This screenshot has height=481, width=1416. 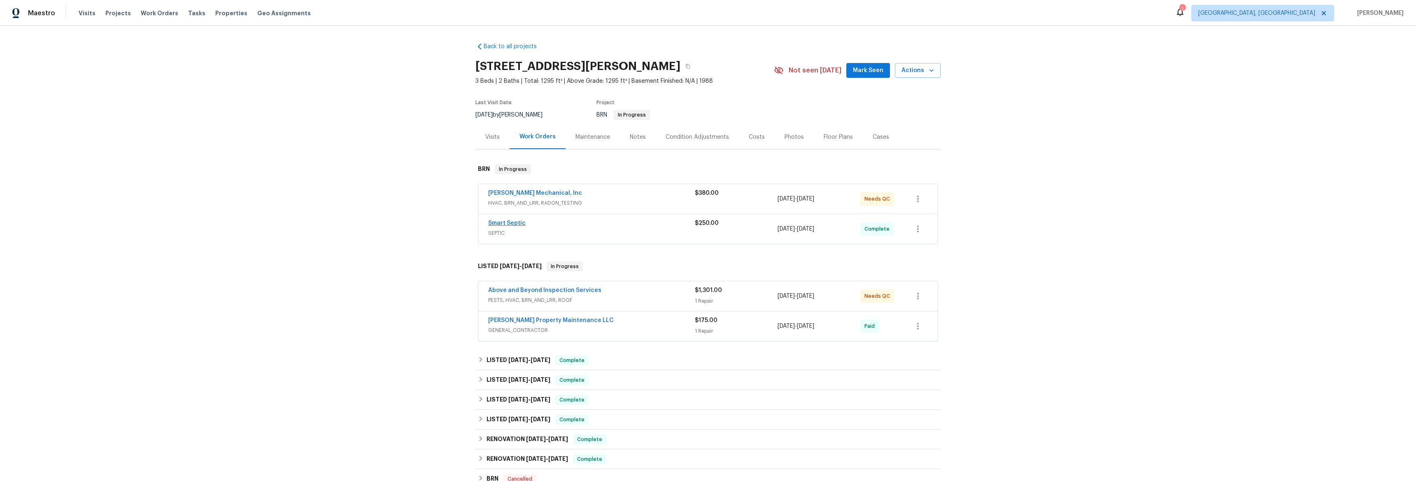 What do you see at coordinates (794, 137) in the screenshot?
I see `div: Photos` at bounding box center [794, 137].